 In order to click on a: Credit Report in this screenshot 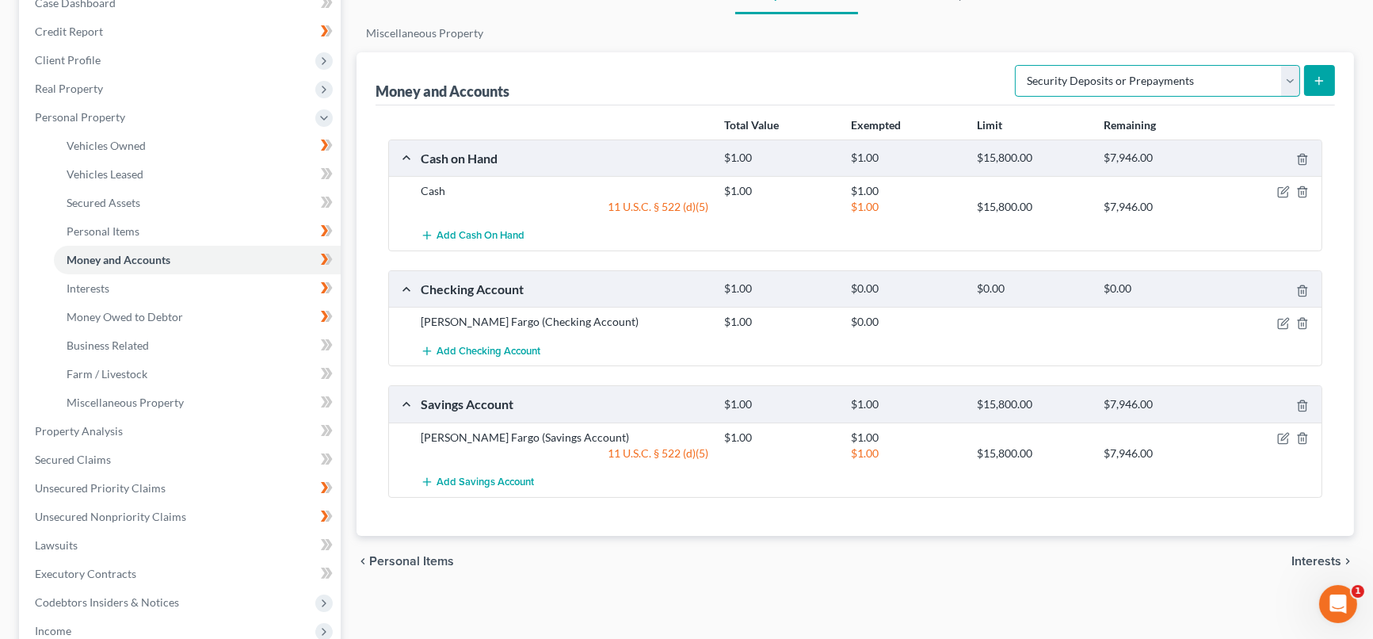, I will do `click(181, 32)`.